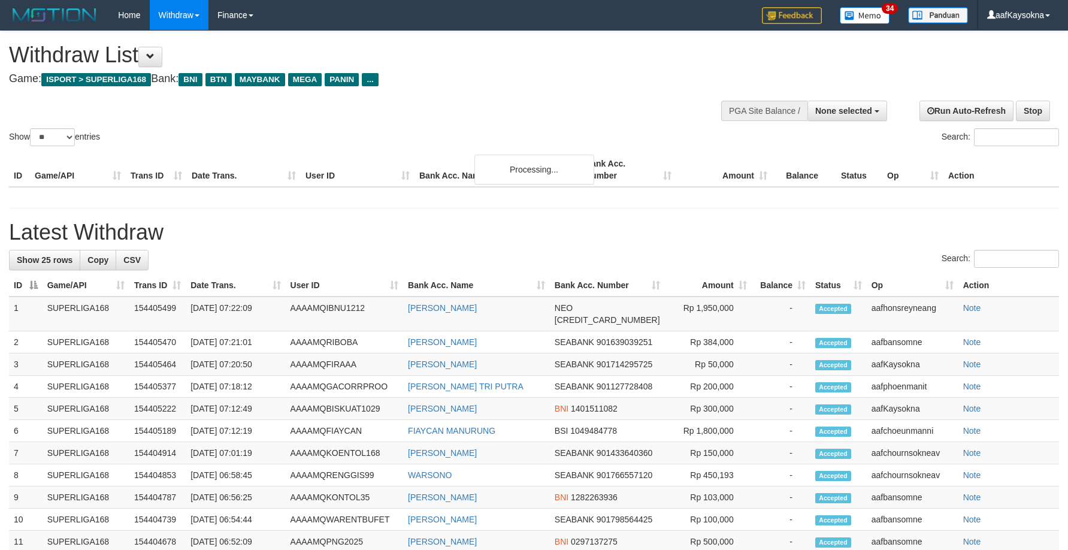  Describe the element at coordinates (341, 80) in the screenshot. I see `span: PANIN` at that location.